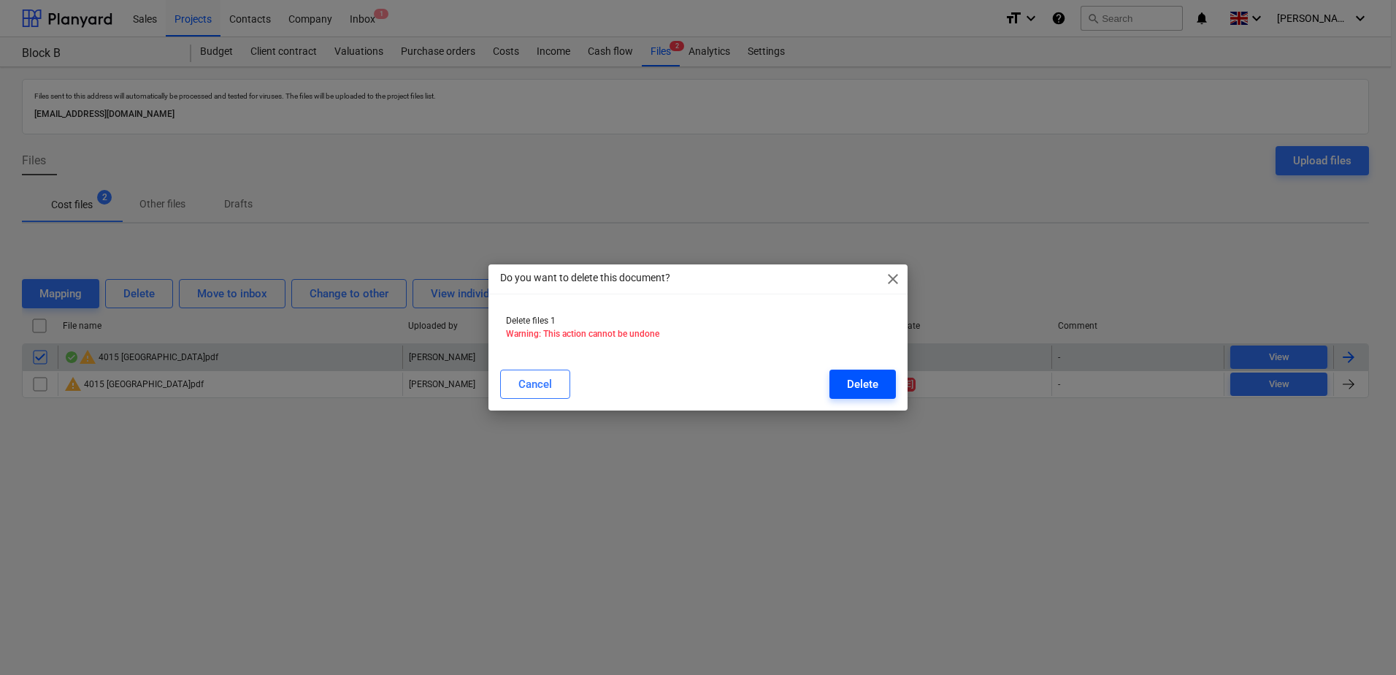 This screenshot has width=1396, height=675. I want to click on button: Delete, so click(863, 384).